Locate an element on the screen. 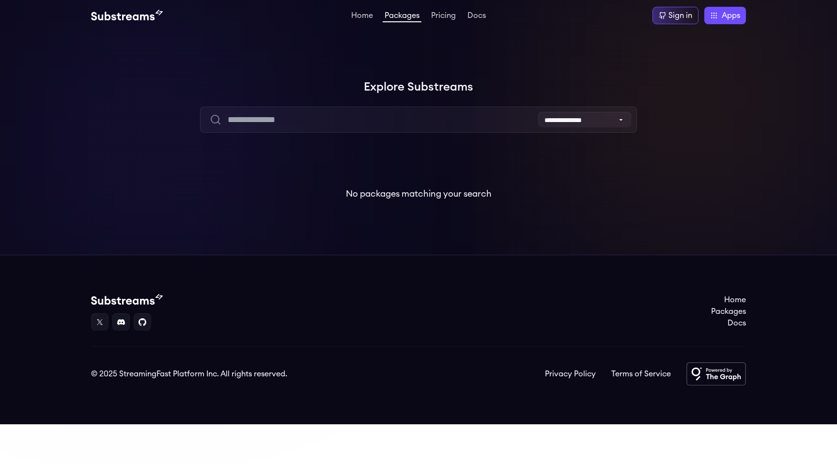 The width and height of the screenshot is (837, 464). a: Pricing is located at coordinates (443, 16).